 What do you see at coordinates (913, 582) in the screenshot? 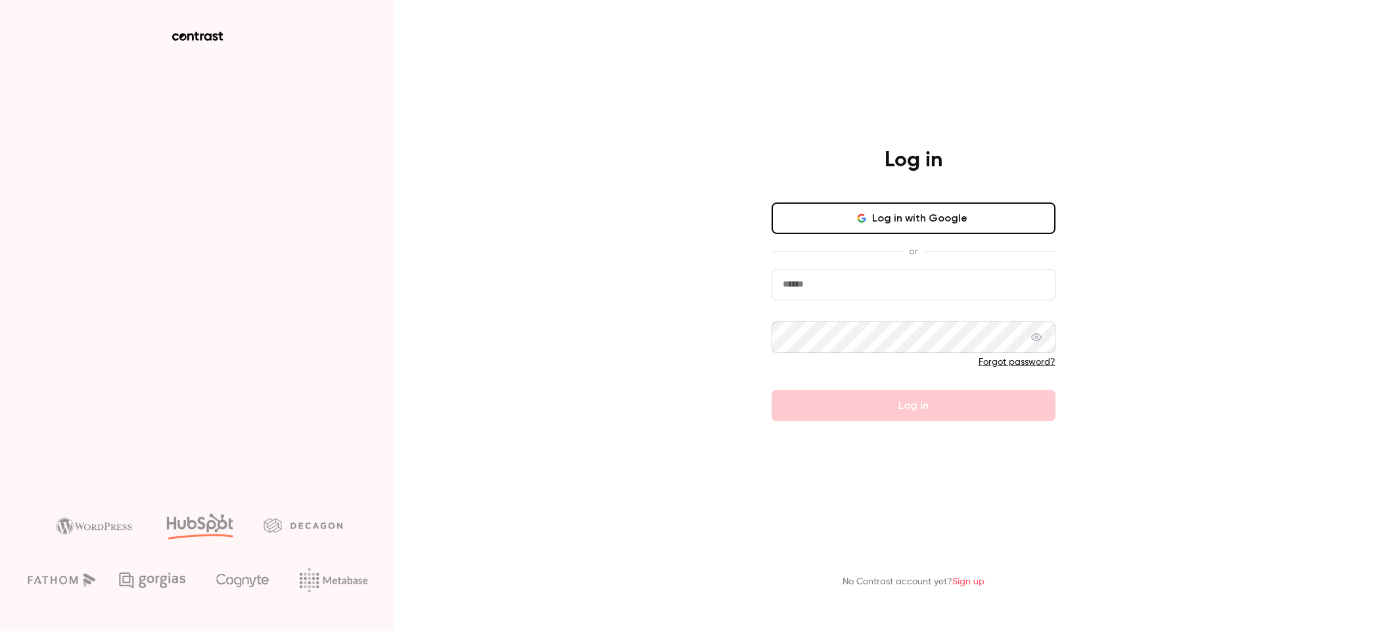
I see `p: No Contrast account yet?` at bounding box center [913, 582].